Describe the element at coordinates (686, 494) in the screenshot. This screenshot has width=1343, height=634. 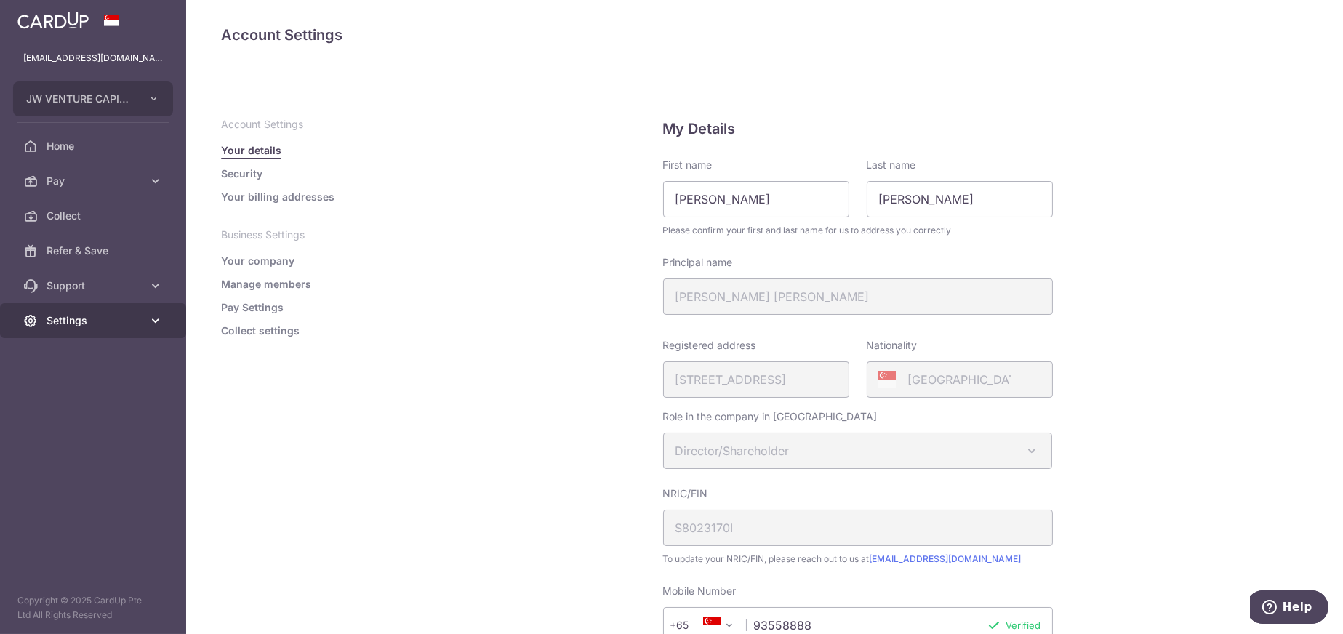
I see `label: NRIC/FIN` at that location.